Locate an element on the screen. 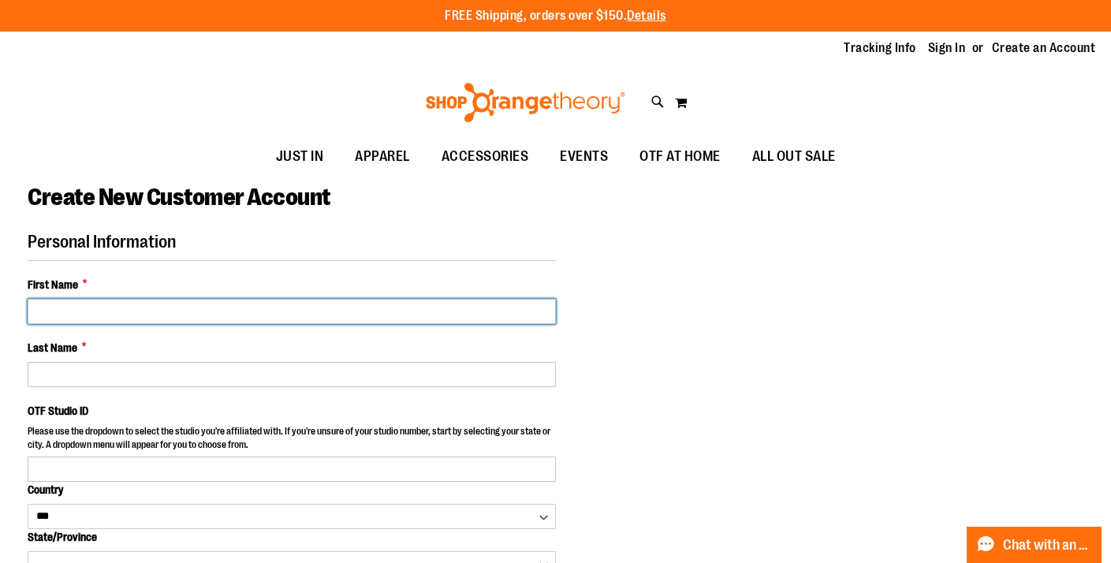 This screenshot has width=1111, height=563. img: Shop Orangetheory is located at coordinates (525, 103).